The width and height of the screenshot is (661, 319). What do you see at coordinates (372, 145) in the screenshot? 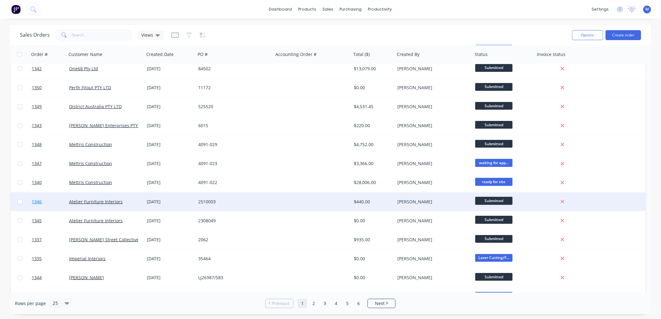
I see `div: $4,752.00` at bounding box center [372, 145].